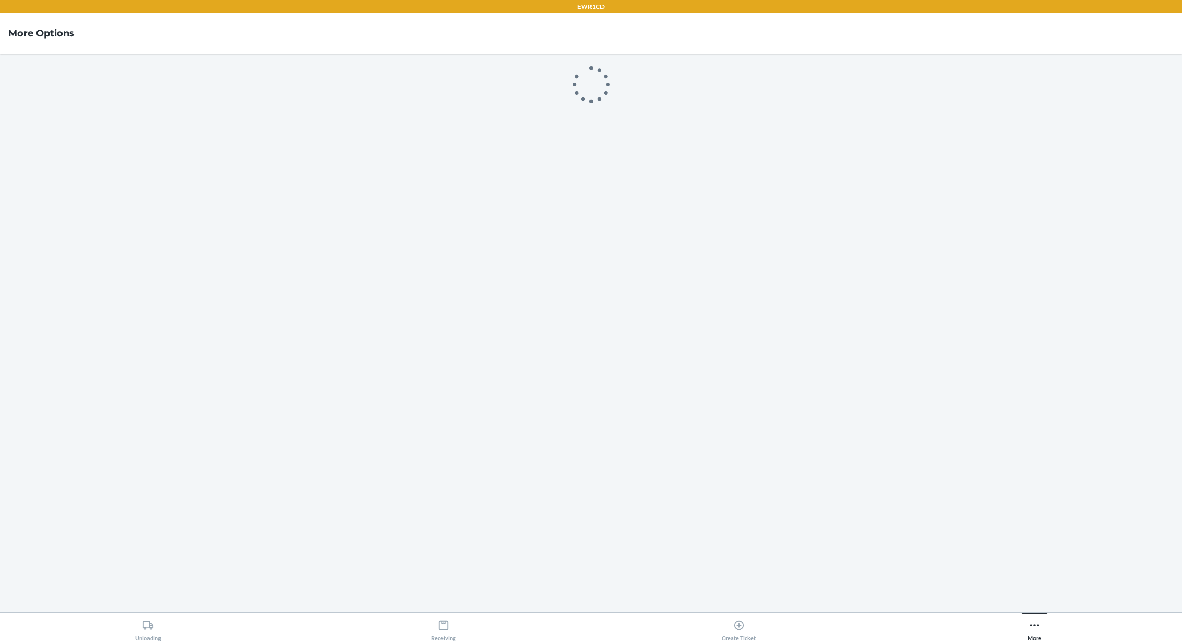  I want to click on button: Create Ticket, so click(738, 627).